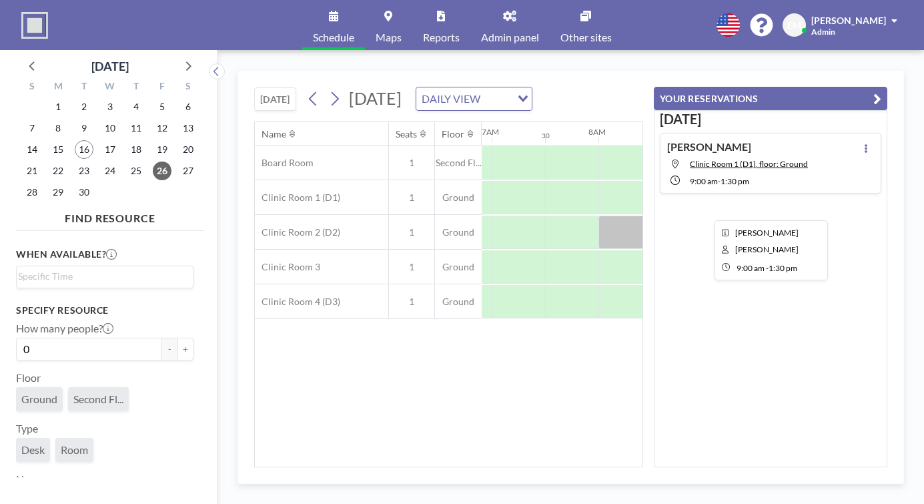 The width and height of the screenshot is (924, 504). I want to click on span: Monday, September 22, 2025, so click(58, 171).